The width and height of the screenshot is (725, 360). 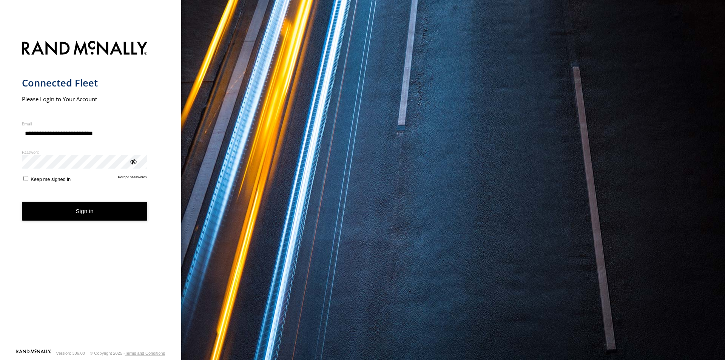 I want to click on img: Rand McNally, so click(x=85, y=49).